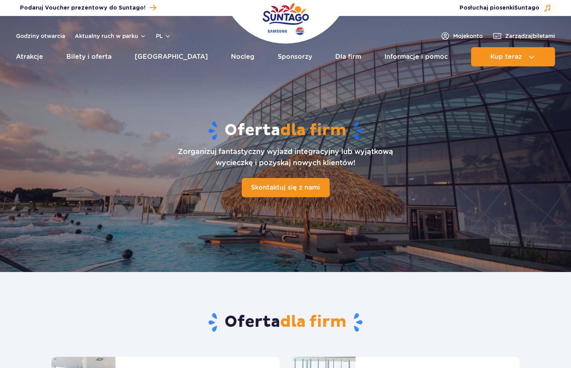  I want to click on span: Podaruj Voucher prezentowy do Suntago!, so click(83, 8).